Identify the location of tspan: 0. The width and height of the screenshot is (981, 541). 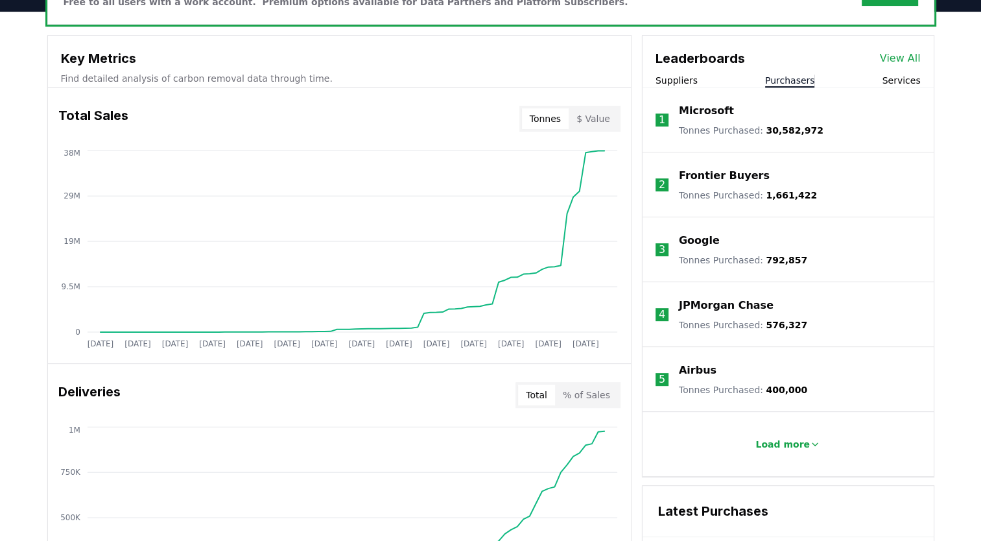
(78, 332).